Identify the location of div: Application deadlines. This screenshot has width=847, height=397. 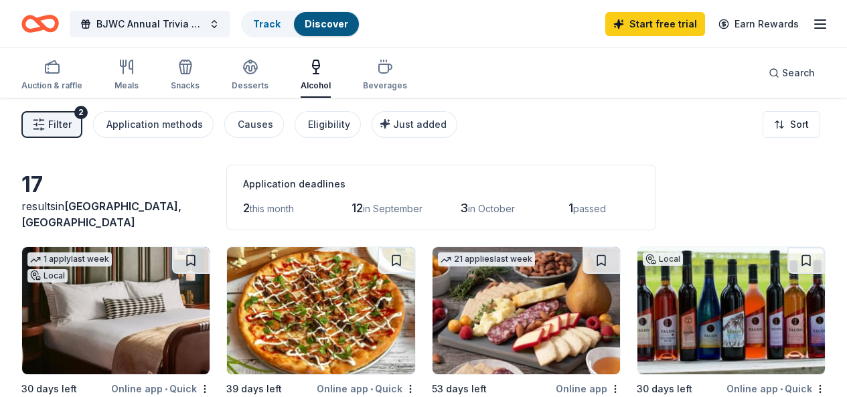
(441, 184).